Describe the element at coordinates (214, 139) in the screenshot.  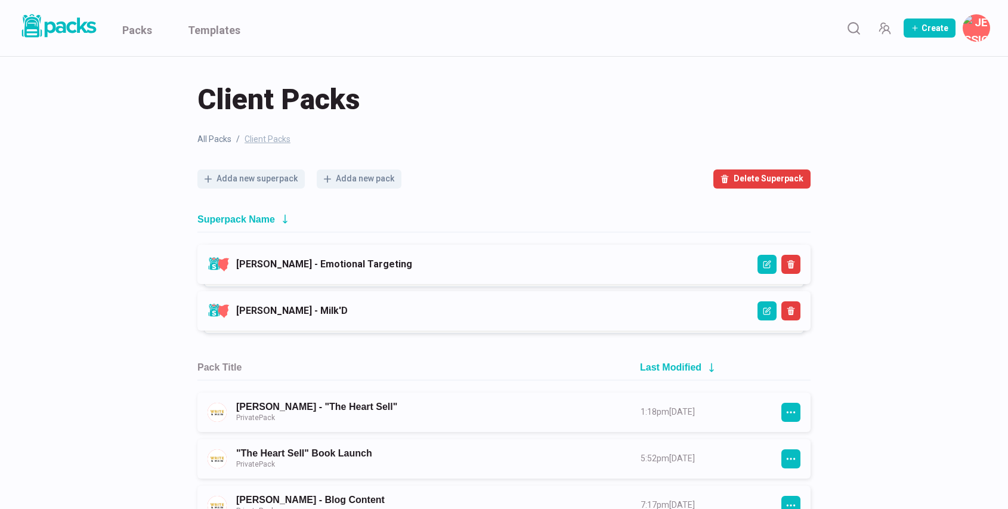
I see `a: All Packs` at that location.